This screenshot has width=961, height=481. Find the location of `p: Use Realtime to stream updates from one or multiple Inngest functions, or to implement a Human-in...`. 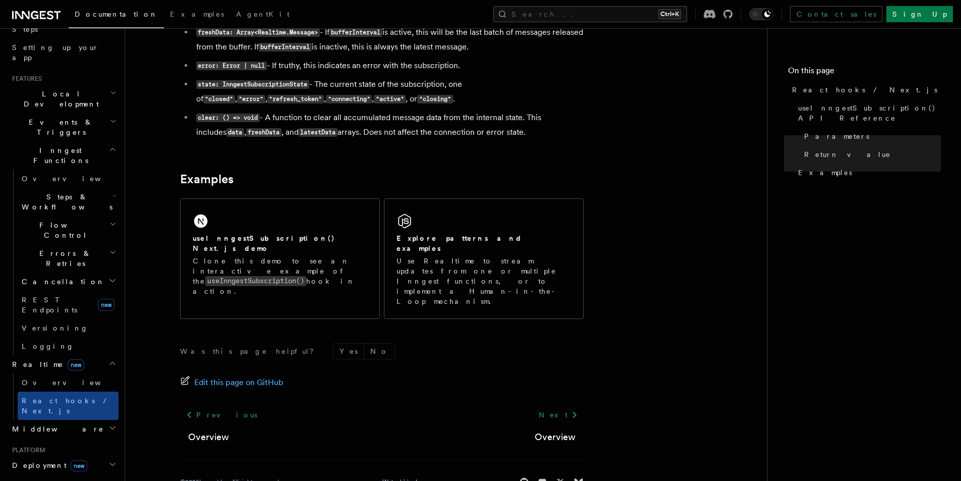

p: Use Realtime to stream updates from one or multiple Inngest functions, or to implement a Human-in... is located at coordinates (484, 281).